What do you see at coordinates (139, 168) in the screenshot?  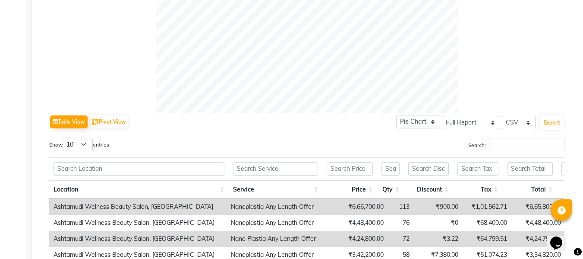 I see `input: Search Location` at bounding box center [139, 168].